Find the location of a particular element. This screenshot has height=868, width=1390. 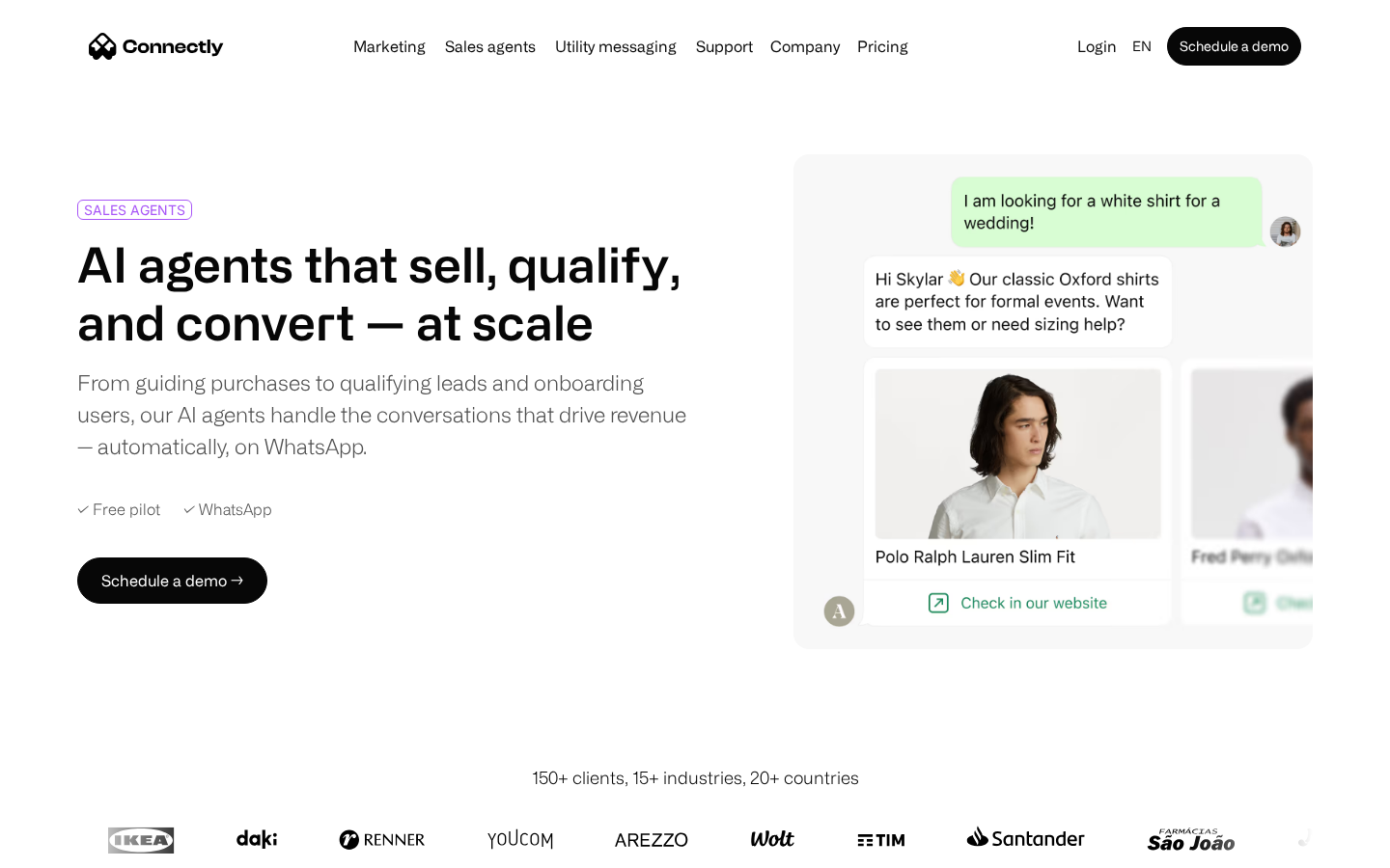

a: Schedule a demo → is located at coordinates (172, 581).